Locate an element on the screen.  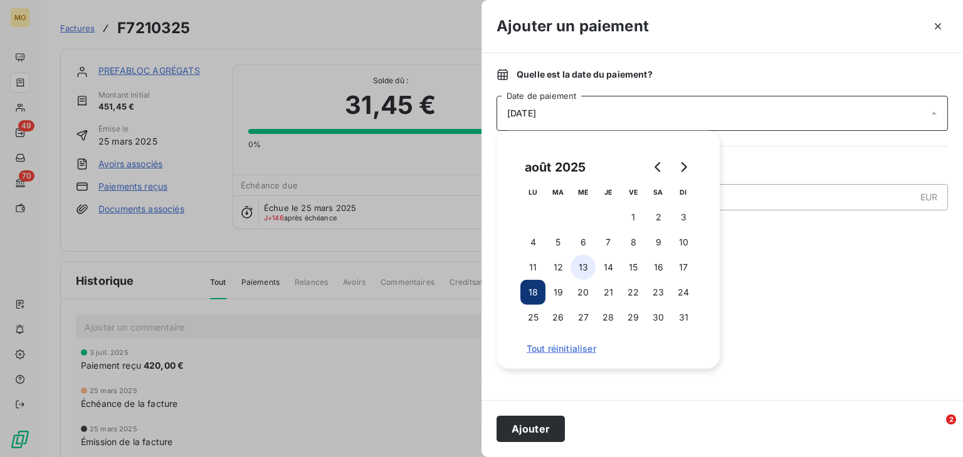
button: 22 is located at coordinates (633, 293).